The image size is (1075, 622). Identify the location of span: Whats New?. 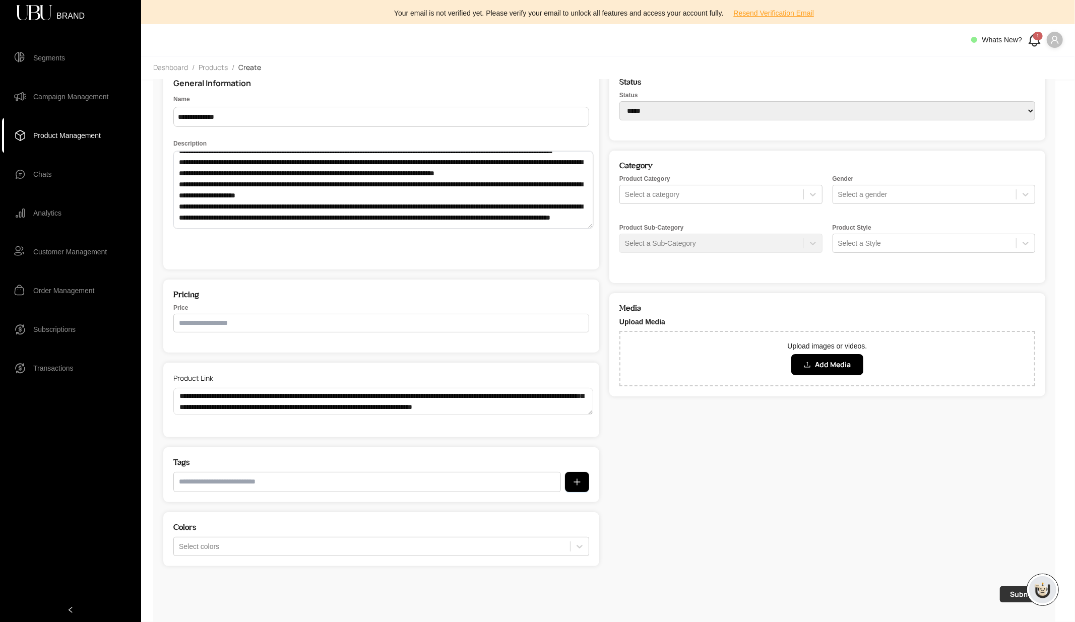
(1002, 40).